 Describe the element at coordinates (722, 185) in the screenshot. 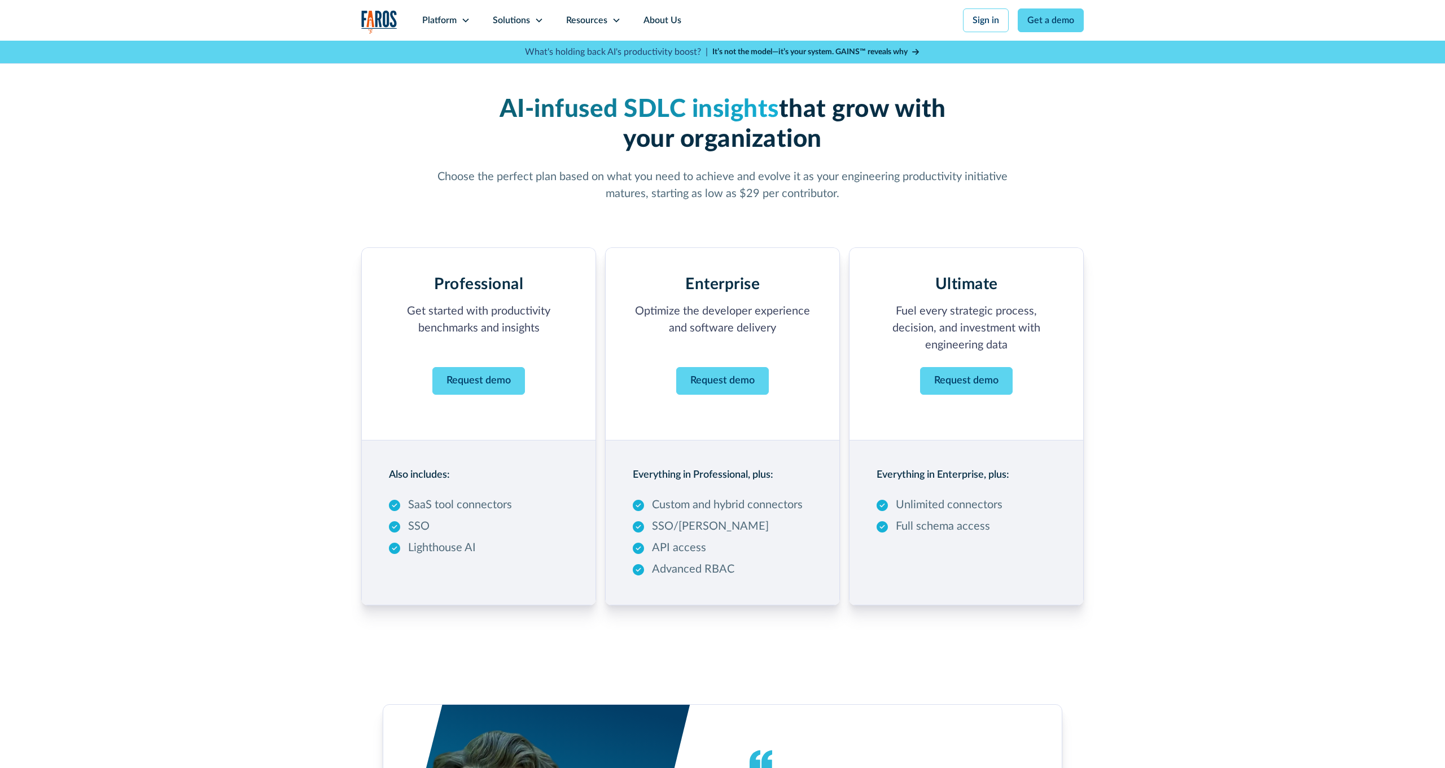

I see `p: Choose the perfect plan based on what you need to achieve and evolve it as your engineering produ...` at that location.